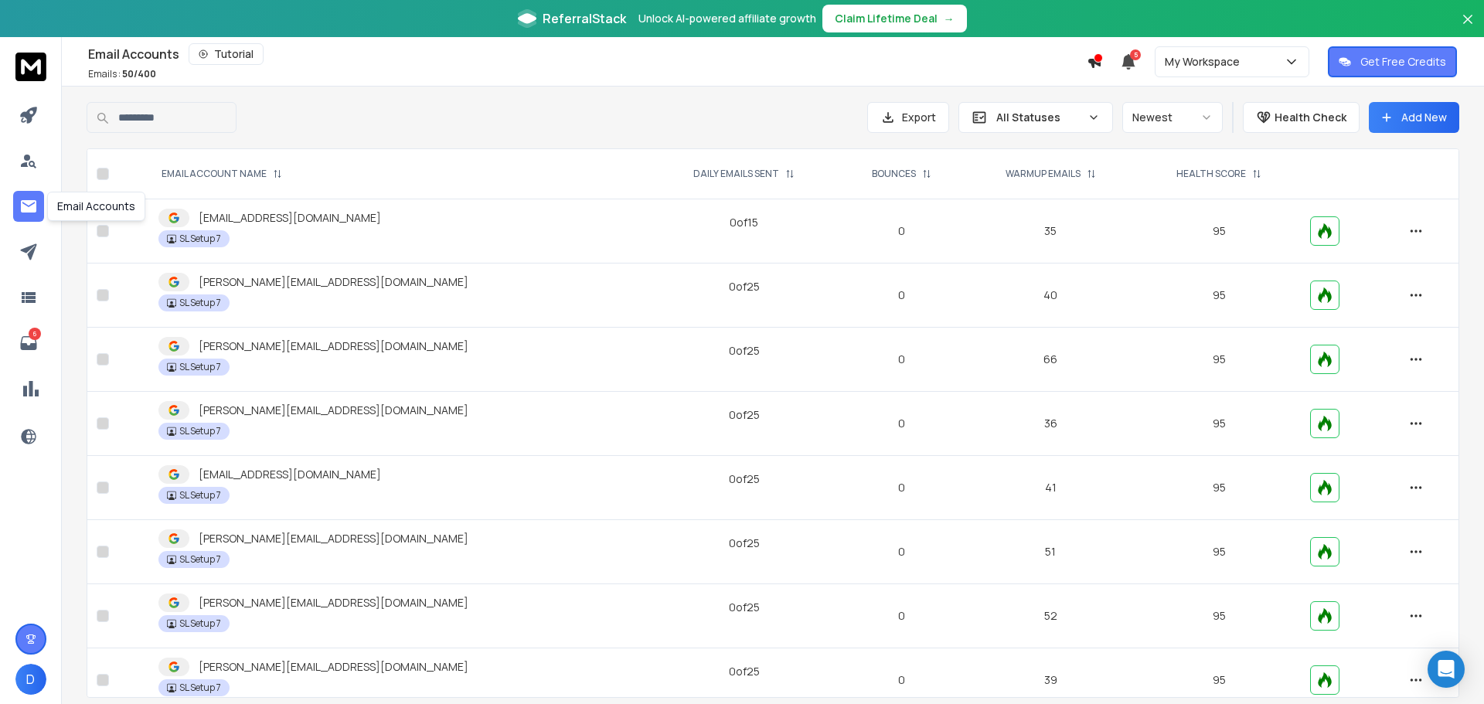 Image resolution: width=1484 pixels, height=704 pixels. I want to click on span: ReferralStack, so click(584, 19).